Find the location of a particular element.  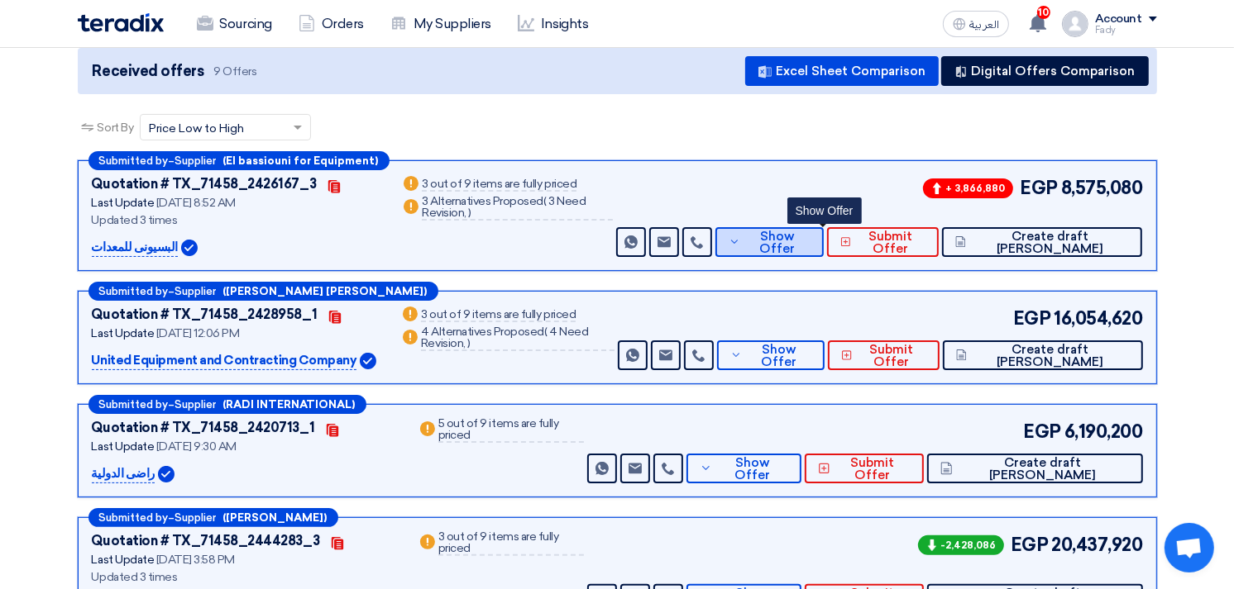

button: Excel Sheet Comparison is located at coordinates (842, 71).